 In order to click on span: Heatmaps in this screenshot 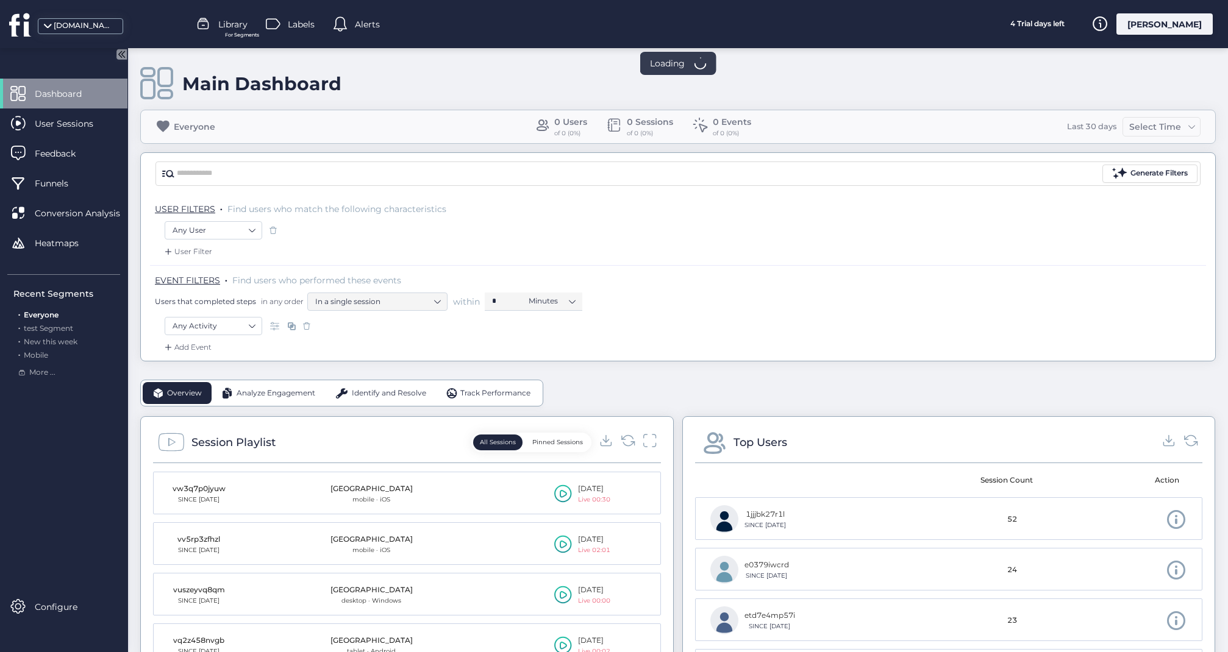, I will do `click(66, 243)`.